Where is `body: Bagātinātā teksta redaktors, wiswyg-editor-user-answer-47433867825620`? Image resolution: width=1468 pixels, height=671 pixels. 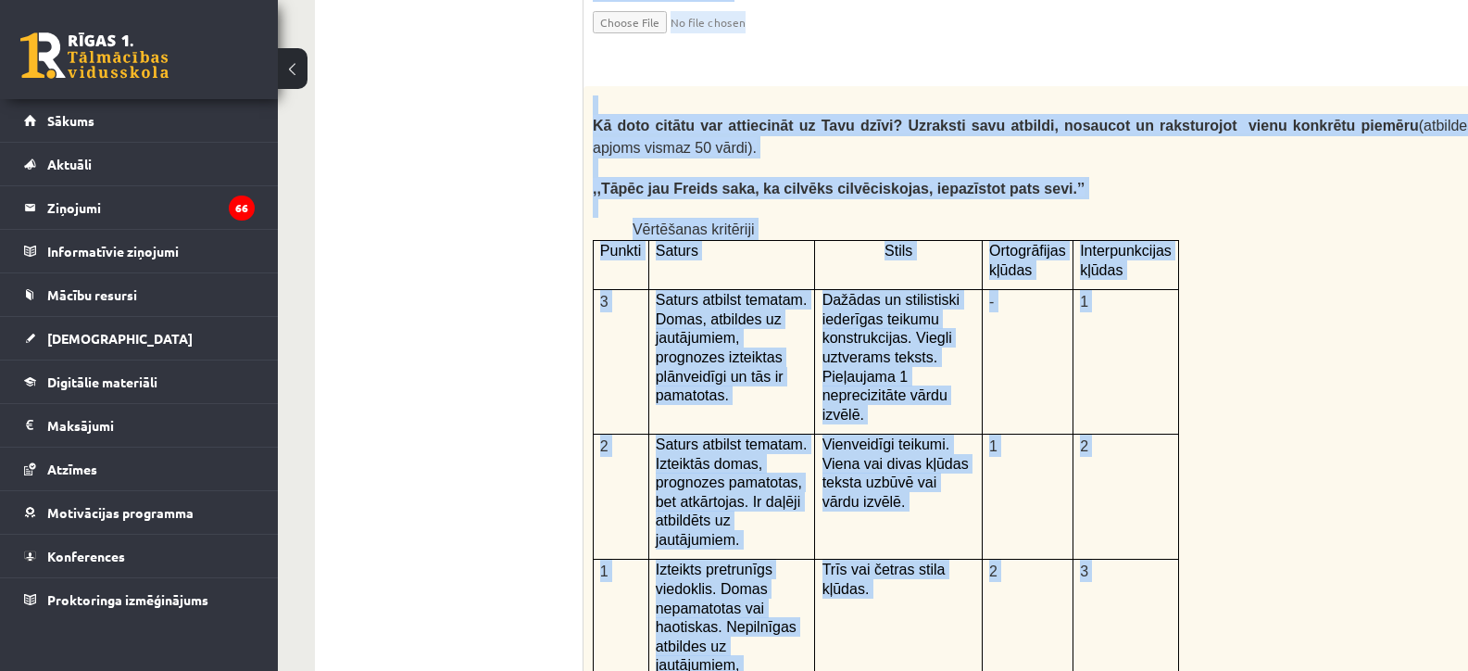 body: Bagātinātā teksta redaktors, wiswyg-editor-user-answer-47433867825620 is located at coordinates (486, 28).